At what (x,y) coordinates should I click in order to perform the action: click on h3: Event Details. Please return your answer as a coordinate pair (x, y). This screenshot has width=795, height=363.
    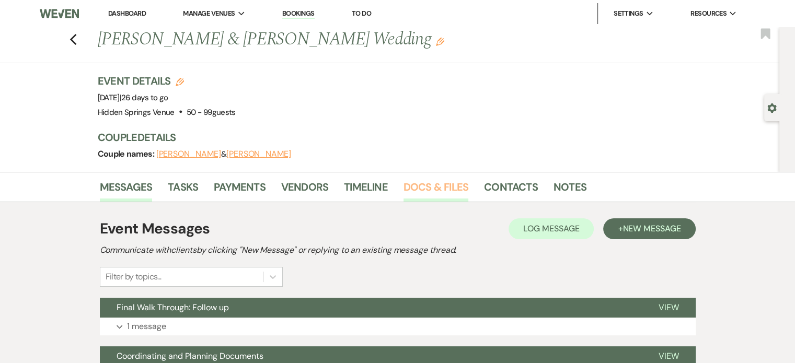
    Looking at the image, I should click on (167, 81).